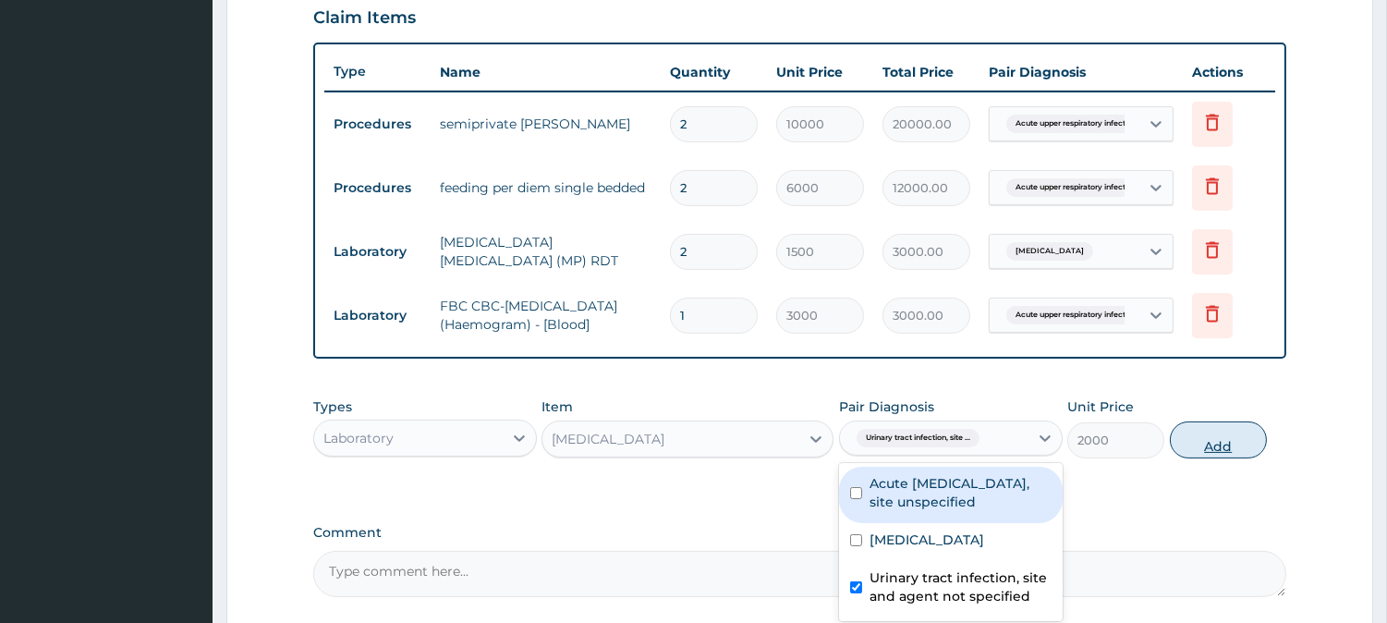  Describe the element at coordinates (358, 438) in the screenshot. I see `div: Laboratory` at that location.